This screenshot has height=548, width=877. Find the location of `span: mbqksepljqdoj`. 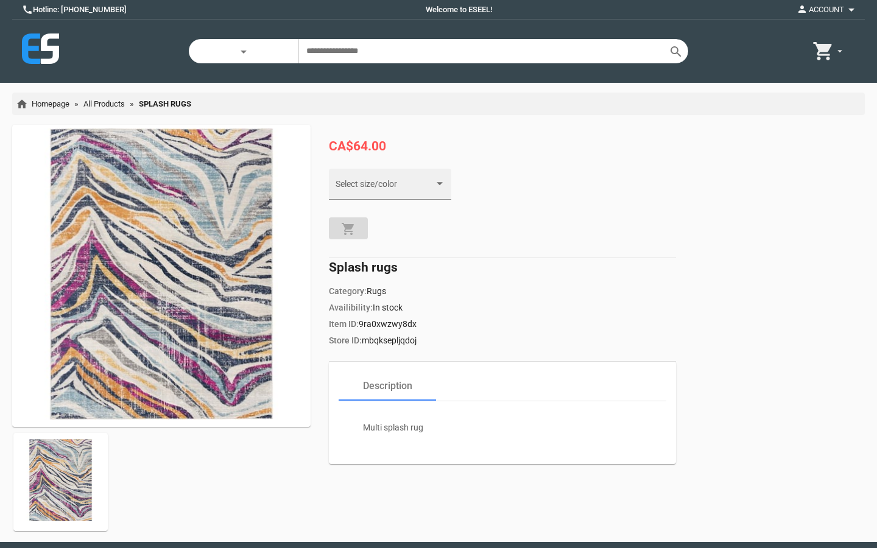

span: mbqksepljqdoj is located at coordinates (389, 341).